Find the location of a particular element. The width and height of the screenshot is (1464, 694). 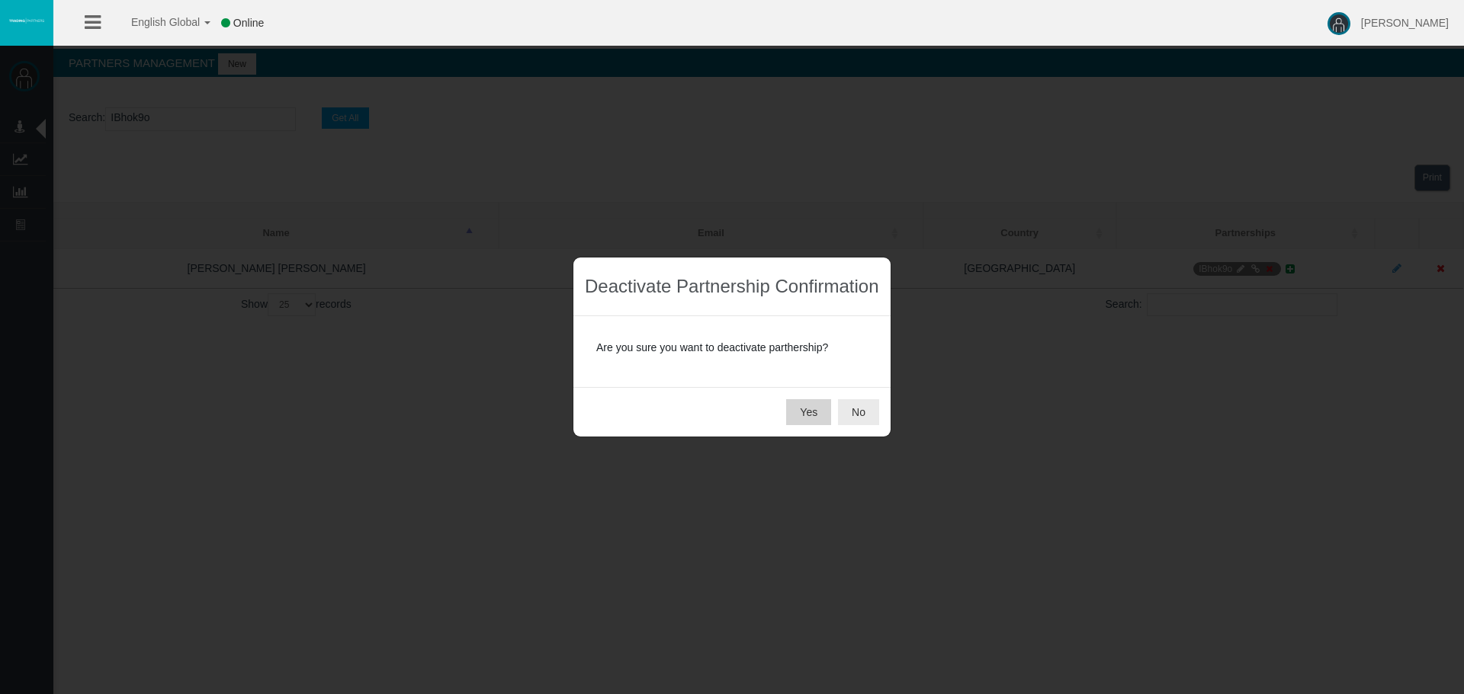

img: logo.svg is located at coordinates (27, 21).